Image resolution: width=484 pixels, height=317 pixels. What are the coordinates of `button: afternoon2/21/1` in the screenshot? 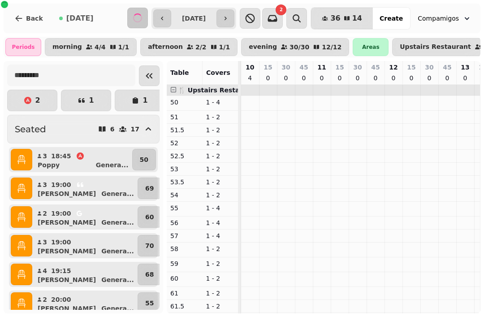 It's located at (189, 47).